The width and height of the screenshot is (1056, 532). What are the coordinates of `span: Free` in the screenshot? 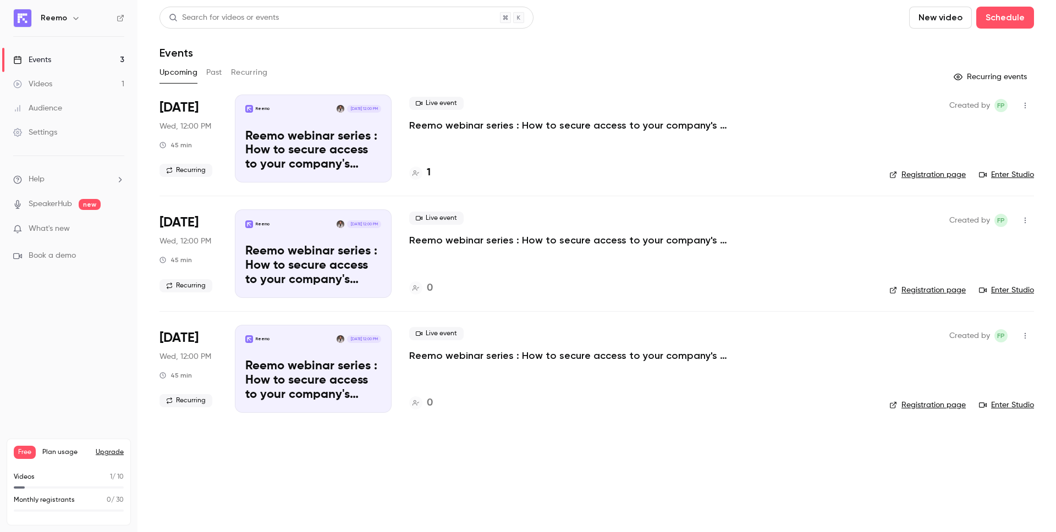 It's located at (25, 452).